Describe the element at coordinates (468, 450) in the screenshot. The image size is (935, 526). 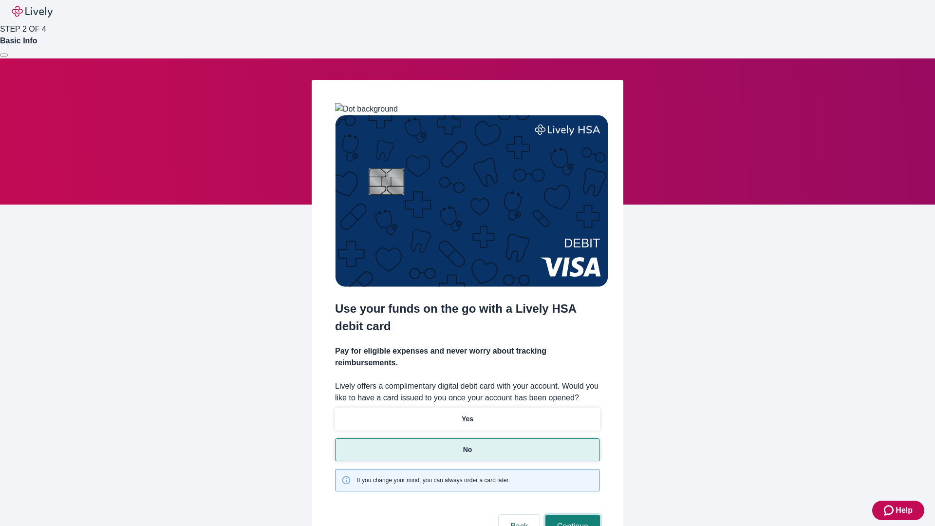
I see `button: No` at that location.